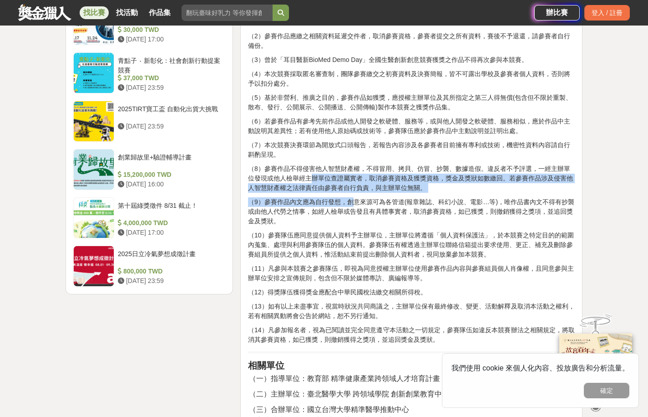 The height and width of the screenshot is (417, 648). Describe the element at coordinates (170, 223) in the screenshot. I see `div: 4,000,000 TWD` at that location.